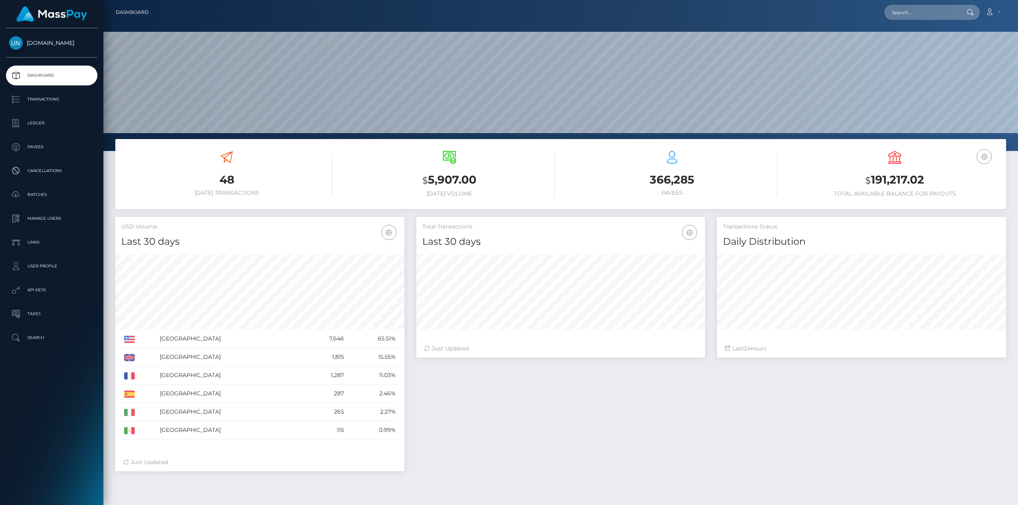  What do you see at coordinates (325, 431) in the screenshot?
I see `td: 115` at bounding box center [325, 431].